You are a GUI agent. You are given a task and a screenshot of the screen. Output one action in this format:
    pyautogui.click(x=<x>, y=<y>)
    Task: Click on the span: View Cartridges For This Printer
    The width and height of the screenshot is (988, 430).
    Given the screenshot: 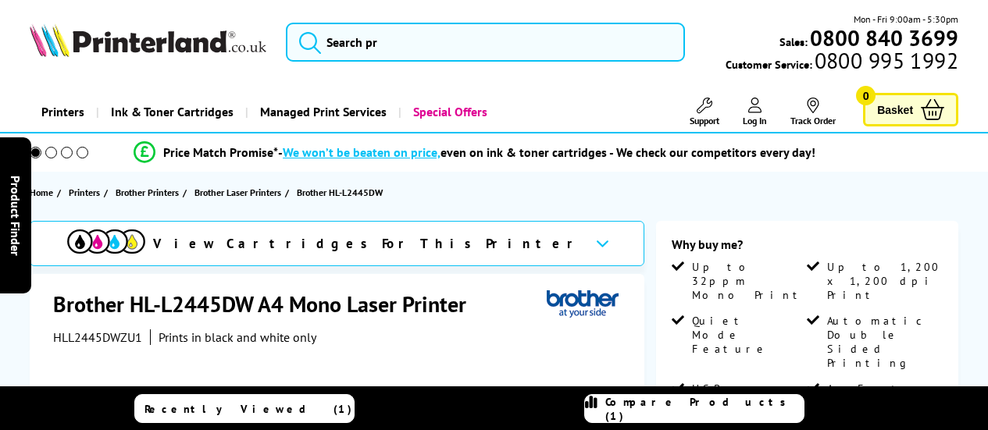 What is the action you would take?
    pyautogui.click(x=368, y=244)
    